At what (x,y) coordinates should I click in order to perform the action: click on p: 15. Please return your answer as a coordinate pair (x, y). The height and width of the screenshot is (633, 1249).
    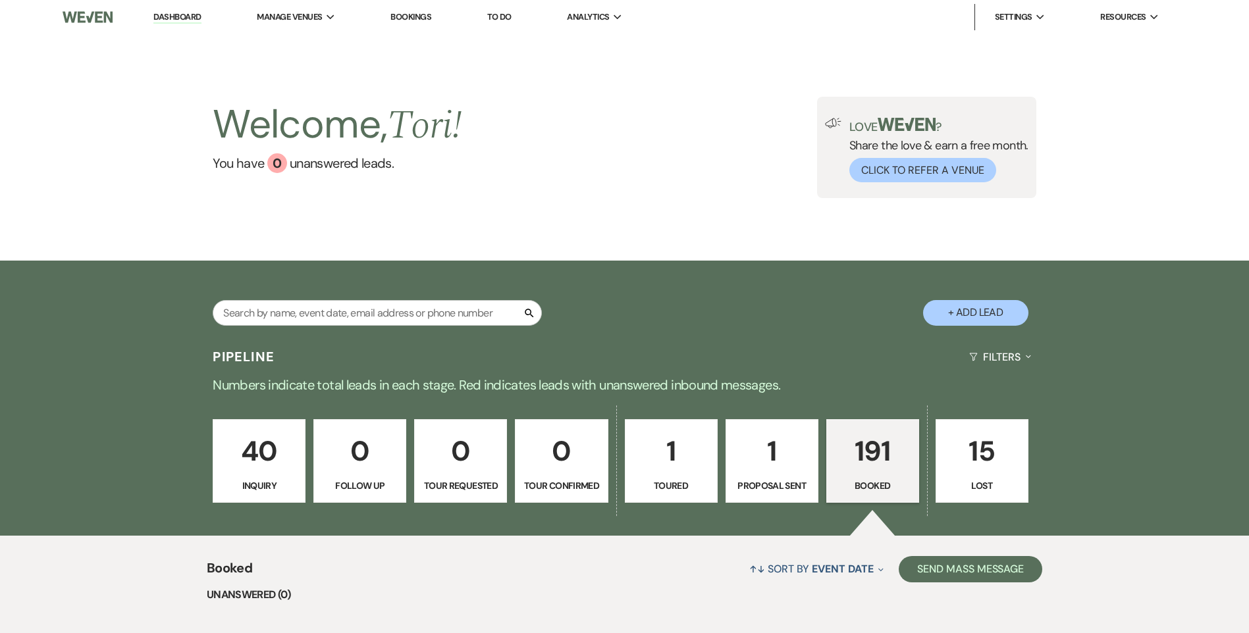
    Looking at the image, I should click on (981, 451).